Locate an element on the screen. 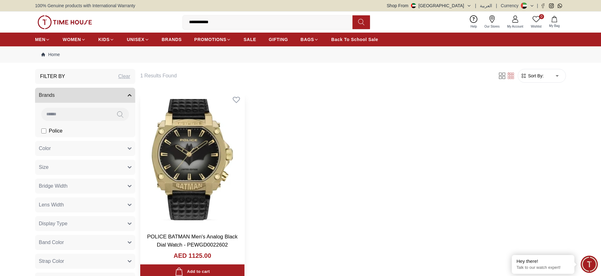  a: SALE is located at coordinates (250, 39).